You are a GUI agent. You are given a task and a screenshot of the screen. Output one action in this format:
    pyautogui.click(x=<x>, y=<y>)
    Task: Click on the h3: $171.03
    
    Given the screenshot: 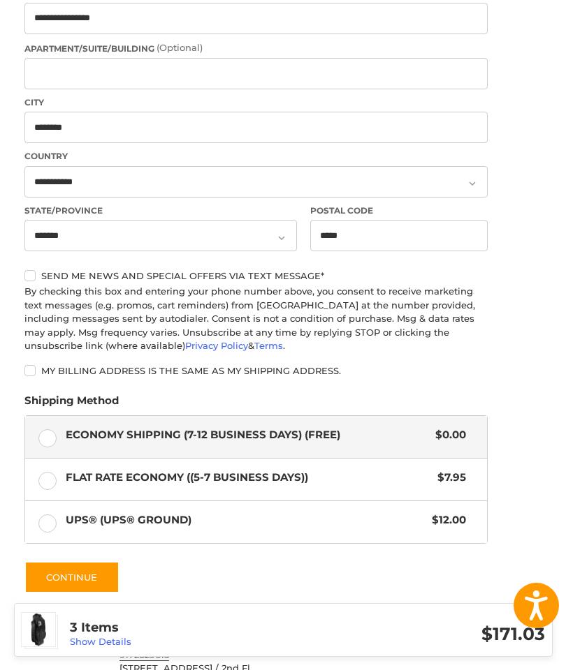 What is the action you would take?
    pyautogui.click(x=426, y=634)
    